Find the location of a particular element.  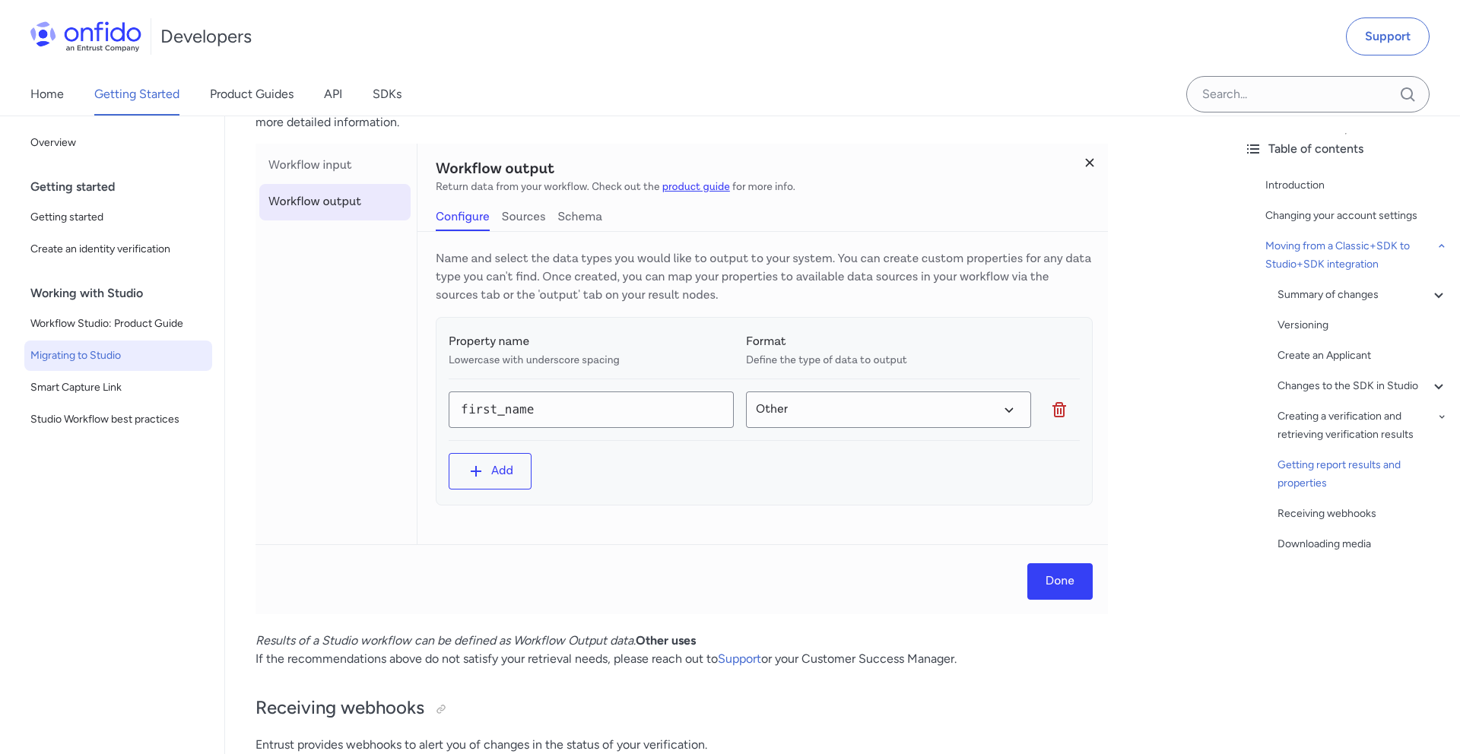

em: Results of a Studio workflow can be defined as Workflow Output data is located at coordinates (444, 640).